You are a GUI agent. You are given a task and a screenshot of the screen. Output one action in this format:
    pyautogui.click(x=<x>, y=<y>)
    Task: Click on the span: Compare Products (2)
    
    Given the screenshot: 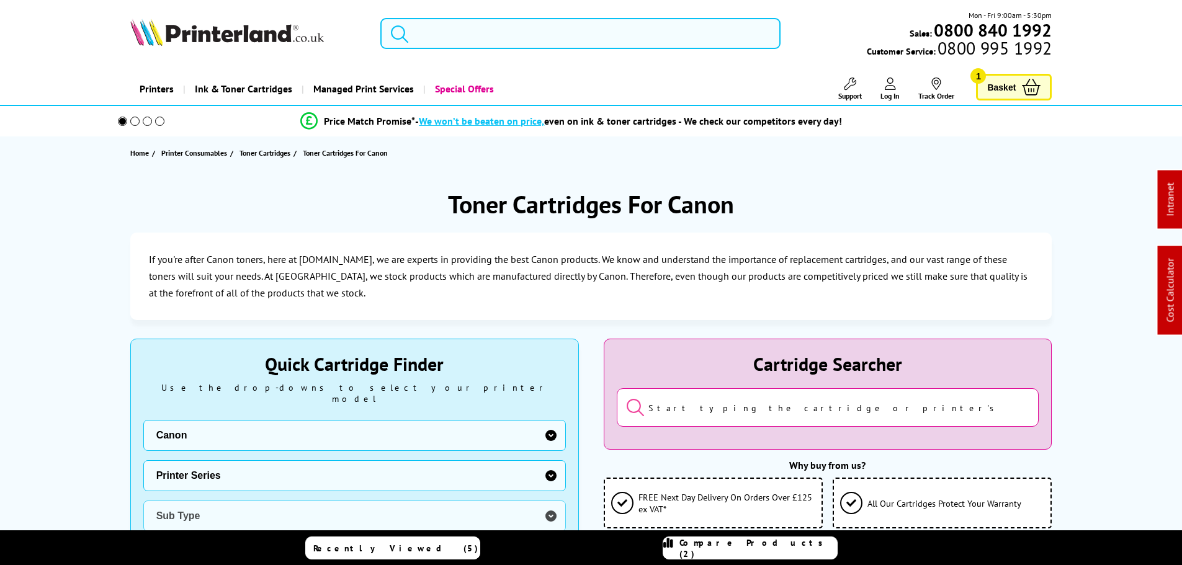 What is the action you would take?
    pyautogui.click(x=759, y=549)
    